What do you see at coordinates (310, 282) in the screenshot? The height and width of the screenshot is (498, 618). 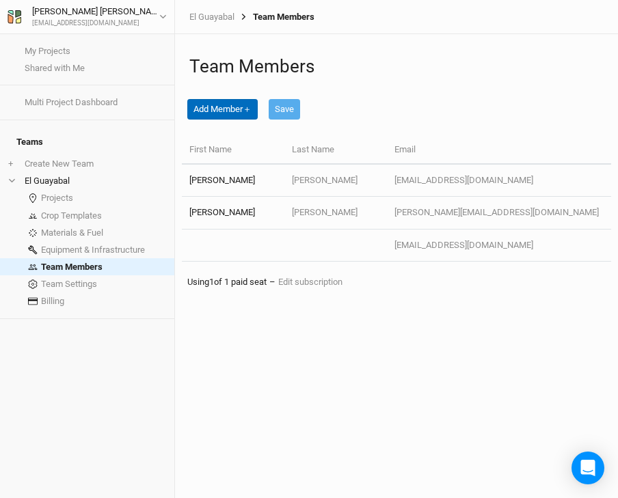 I see `a: Edit subscription` at bounding box center [310, 282].